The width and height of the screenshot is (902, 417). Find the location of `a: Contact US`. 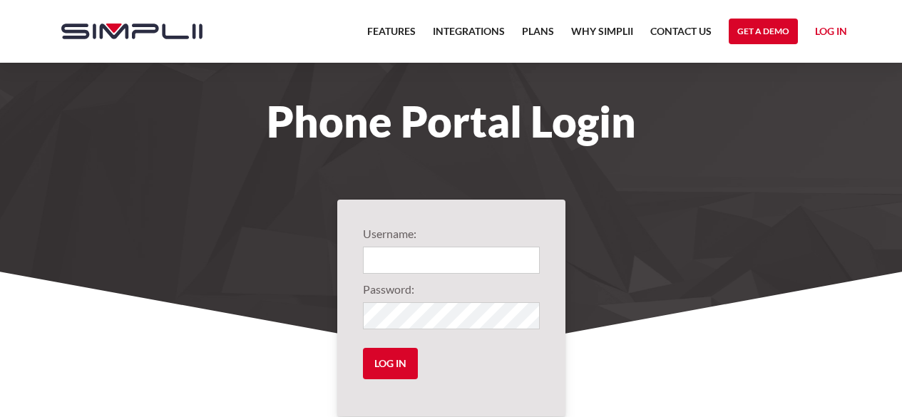

a: Contact US is located at coordinates (681, 36).